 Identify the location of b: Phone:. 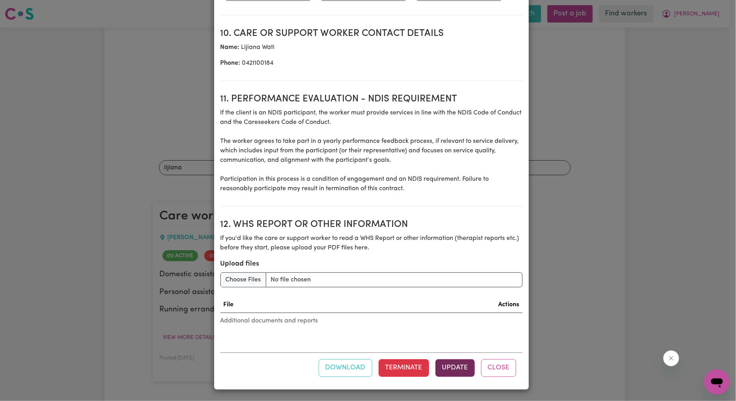
(230, 63).